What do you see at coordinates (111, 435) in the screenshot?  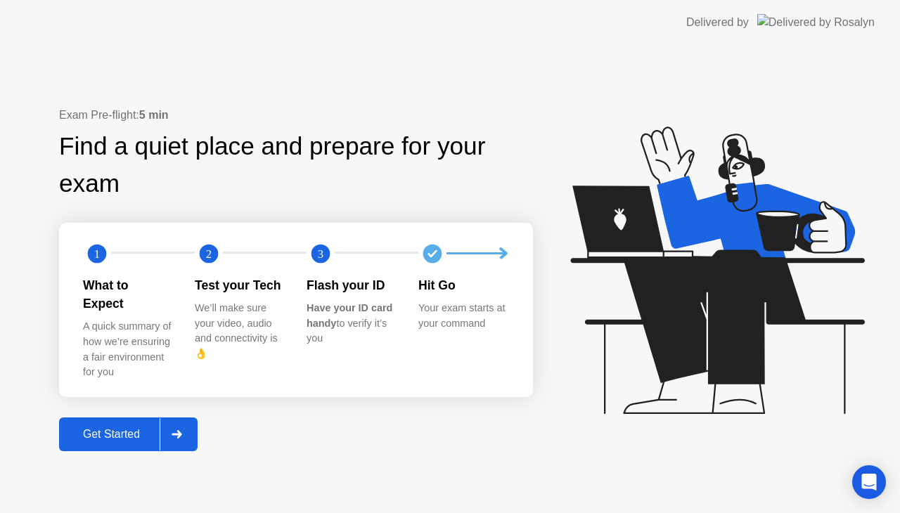 I see `div: Get Started` at bounding box center [111, 435].